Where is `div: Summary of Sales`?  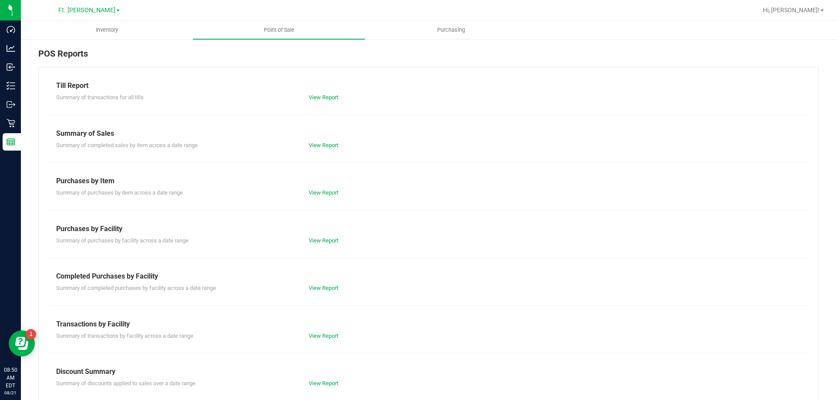 div: Summary of Sales is located at coordinates (429, 134).